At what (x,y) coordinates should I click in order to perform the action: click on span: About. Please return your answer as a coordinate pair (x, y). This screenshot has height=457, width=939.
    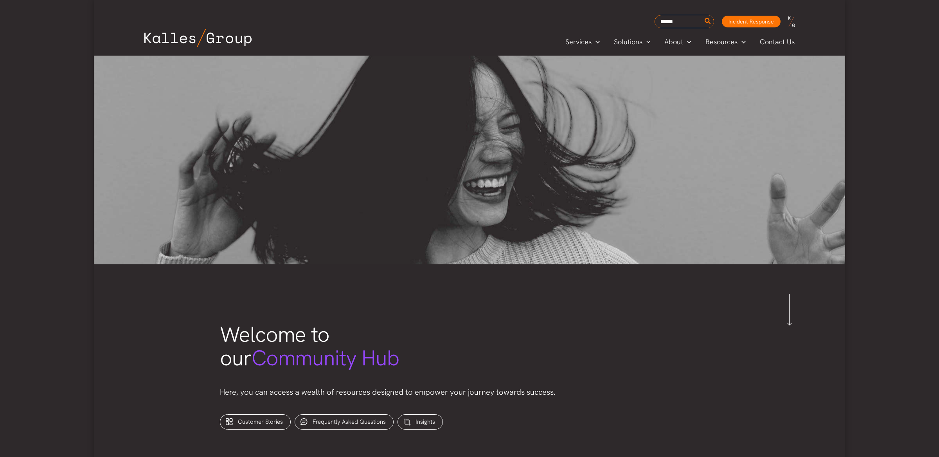
    Looking at the image, I should click on (674, 42).